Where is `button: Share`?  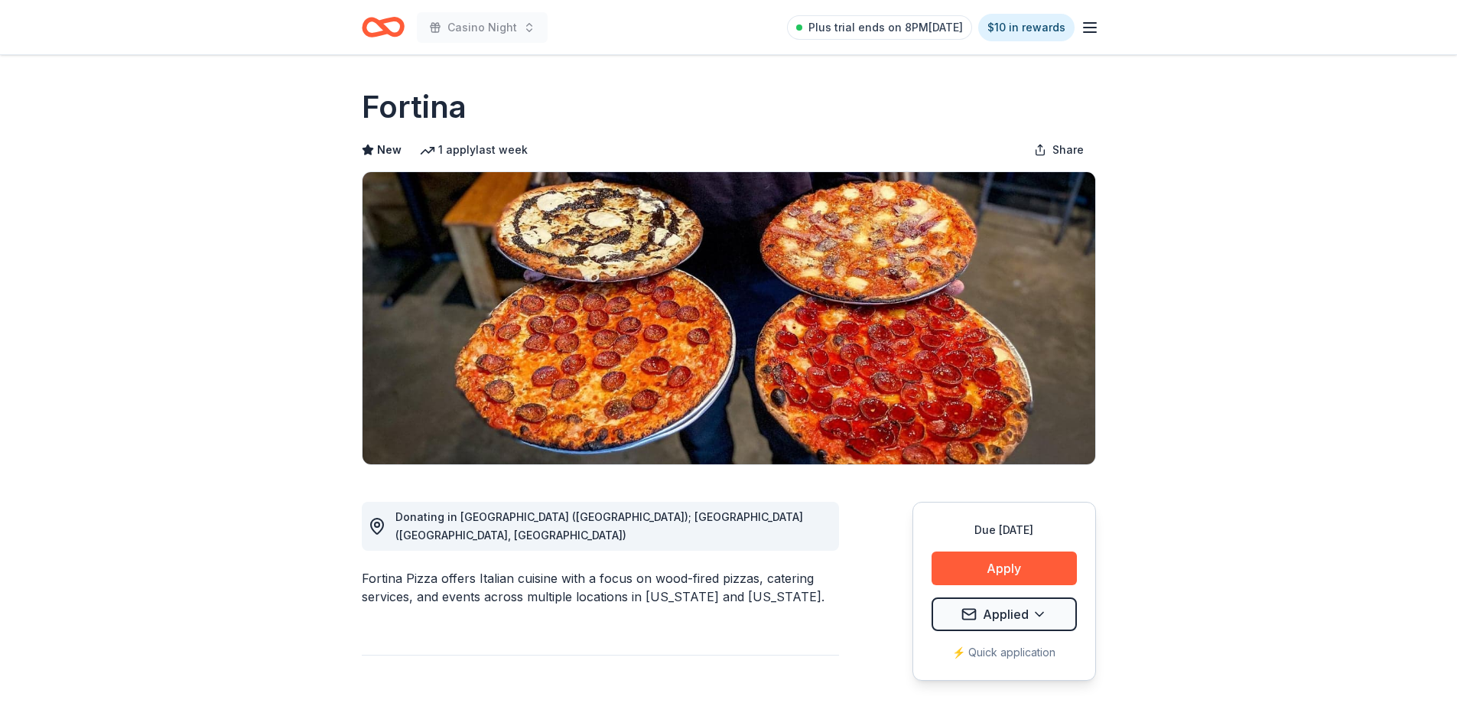 button: Share is located at coordinates (1059, 150).